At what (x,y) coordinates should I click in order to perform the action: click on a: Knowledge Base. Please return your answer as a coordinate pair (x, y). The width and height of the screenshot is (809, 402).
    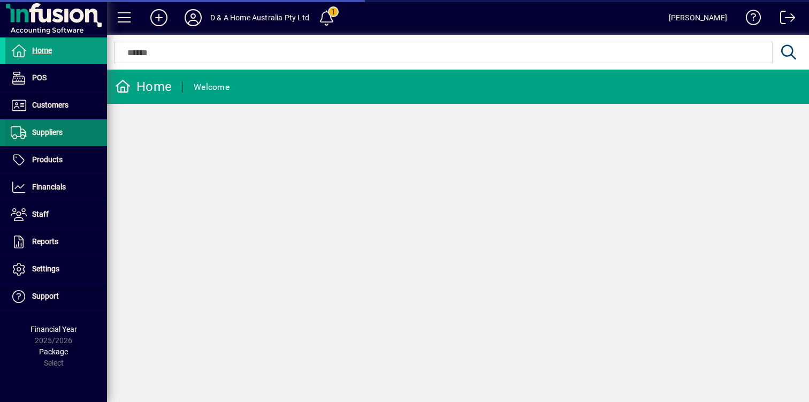
    Looking at the image, I should click on (750, 19).